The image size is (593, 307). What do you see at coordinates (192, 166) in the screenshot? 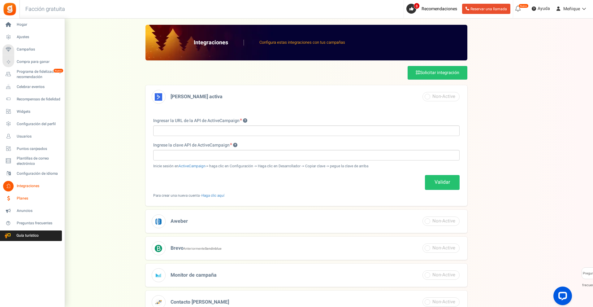
I see `font: ActiveCampaign` at bounding box center [192, 166].